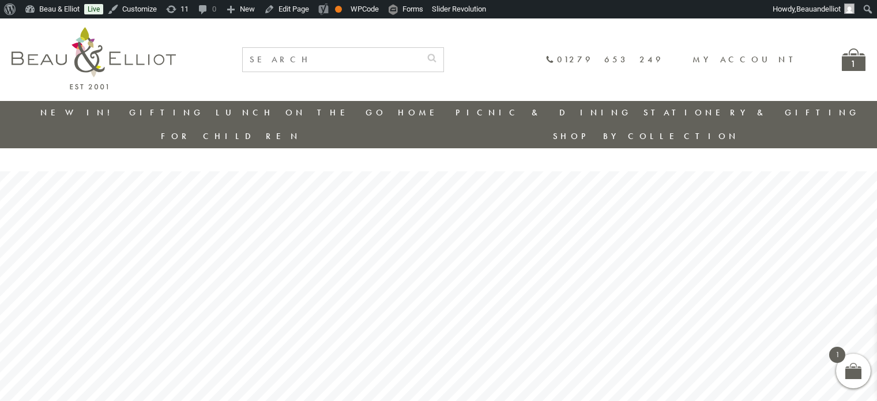  I want to click on a: Shop by collection, so click(646, 136).